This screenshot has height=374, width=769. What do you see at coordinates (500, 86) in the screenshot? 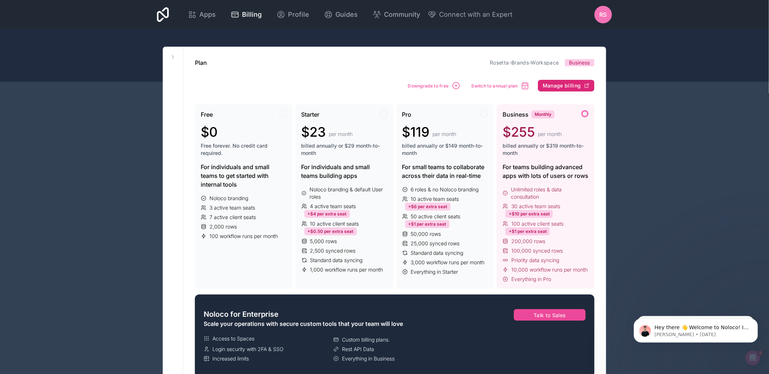
I see `button: Switch to annual plan` at bounding box center [500, 86].